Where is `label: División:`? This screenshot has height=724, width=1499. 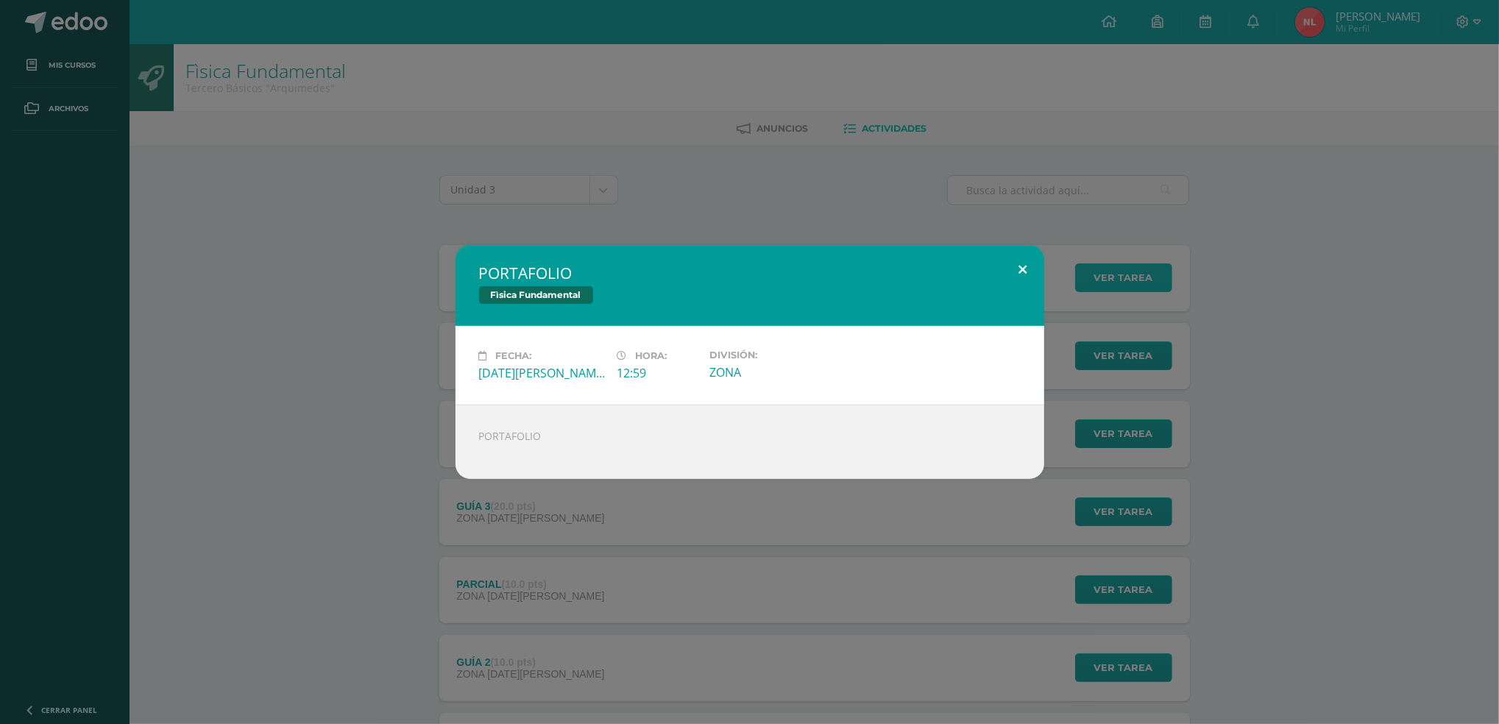
label: División: is located at coordinates (773, 355).